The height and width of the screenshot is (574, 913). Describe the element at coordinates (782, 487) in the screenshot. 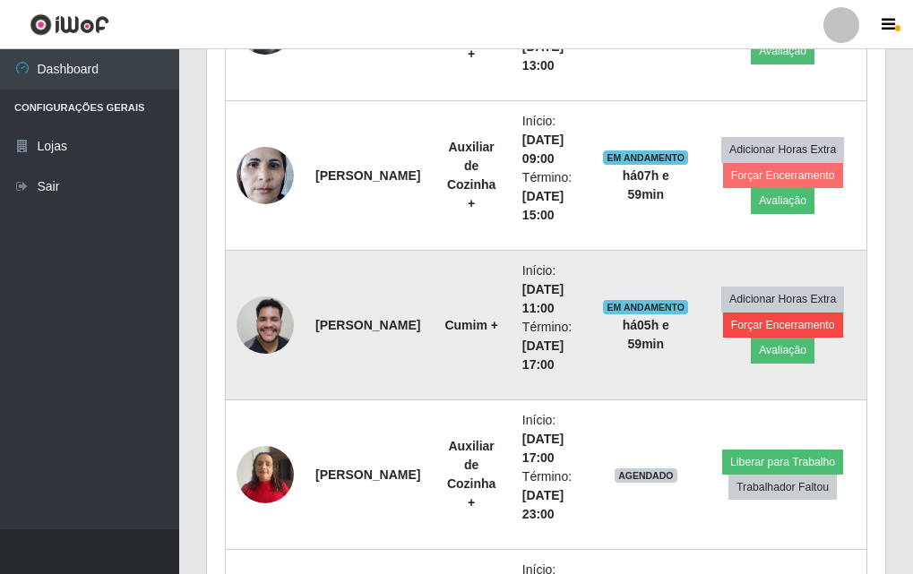

I see `button: Trabalhador Faltou` at that location.